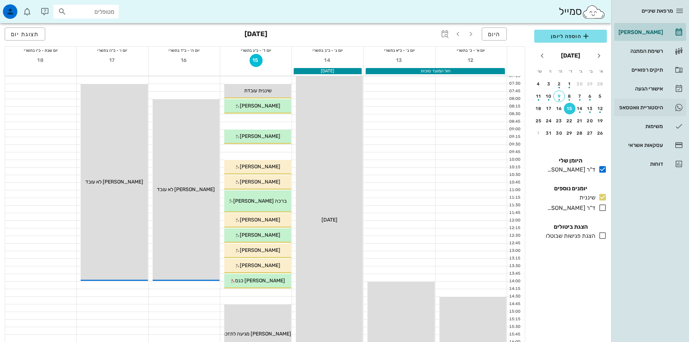 The image size is (689, 342). I want to click on div: 11, so click(539, 96).